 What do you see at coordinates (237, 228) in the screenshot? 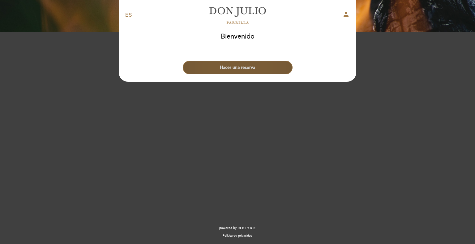
I see `a: powered by` at bounding box center [237, 228].